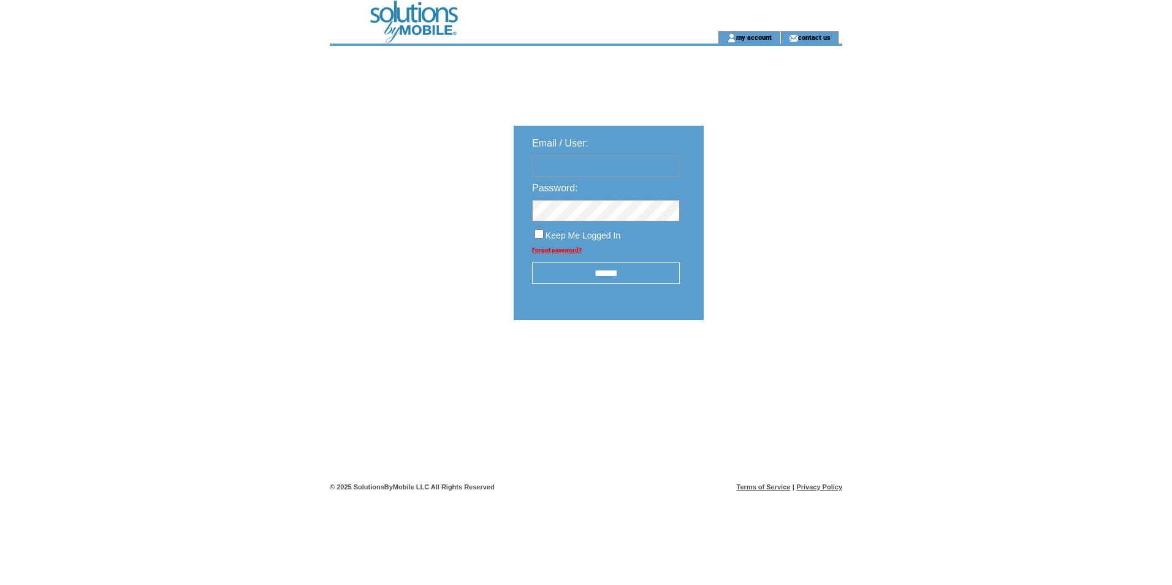 This screenshot has height=585, width=1172. I want to click on span: © 2025 SolutionsByMobile LLC All Rights Reserved, so click(412, 487).